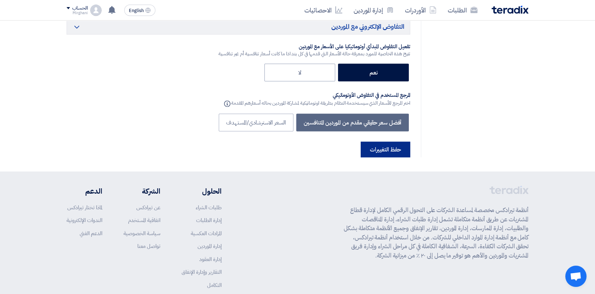 The image size is (595, 294). Describe the element at coordinates (374, 73) in the screenshot. I see `label: نعم` at that location.